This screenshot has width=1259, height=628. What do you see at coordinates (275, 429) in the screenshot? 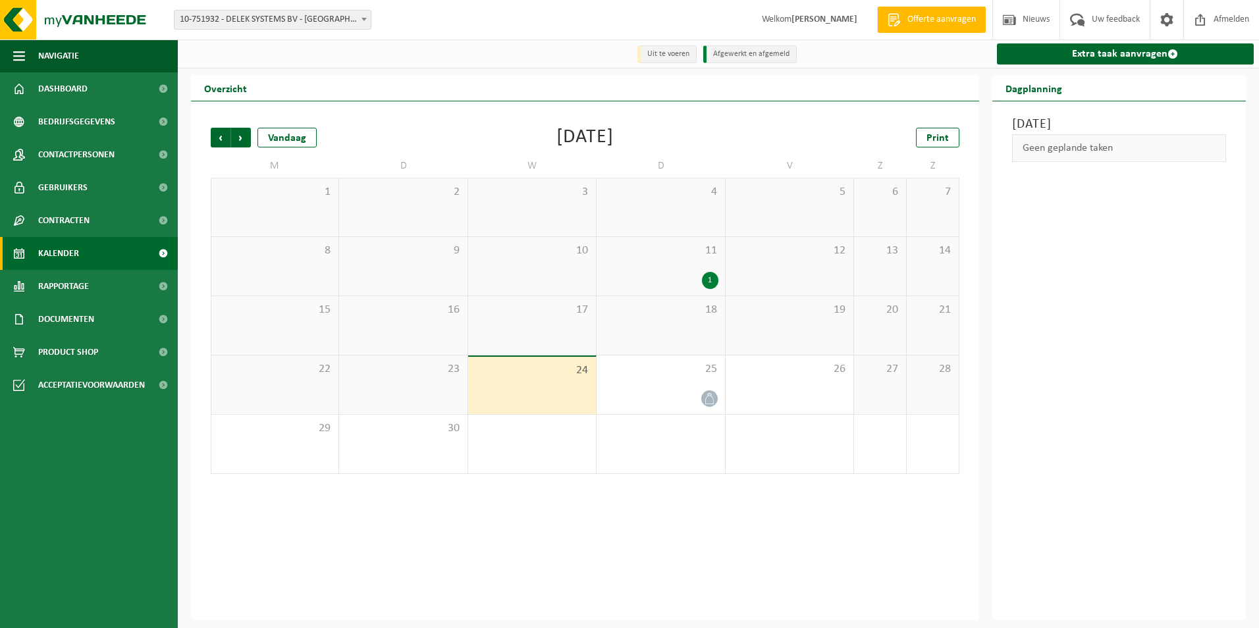
I see `span: 29` at bounding box center [275, 429].